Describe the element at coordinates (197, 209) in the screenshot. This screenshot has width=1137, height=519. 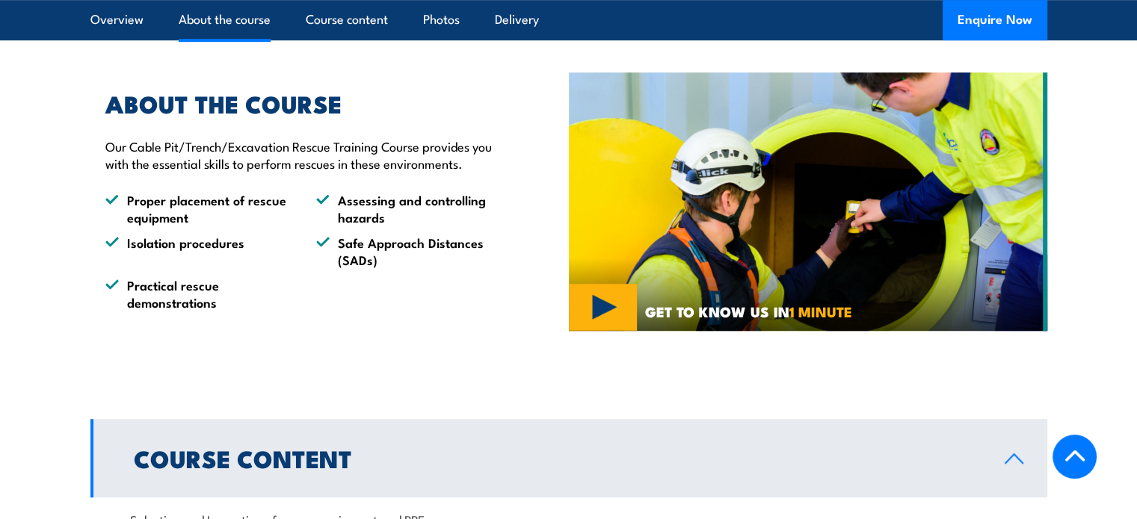
I see `li: Proper placement of rescue equipment` at that location.